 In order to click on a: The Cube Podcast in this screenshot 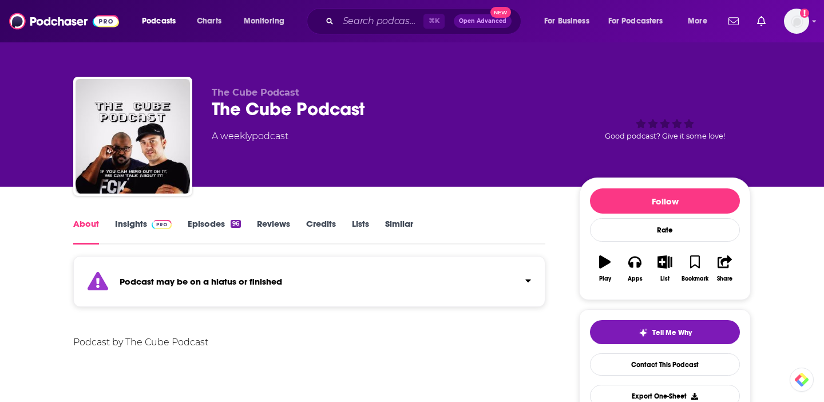, I will do `click(133, 136)`.